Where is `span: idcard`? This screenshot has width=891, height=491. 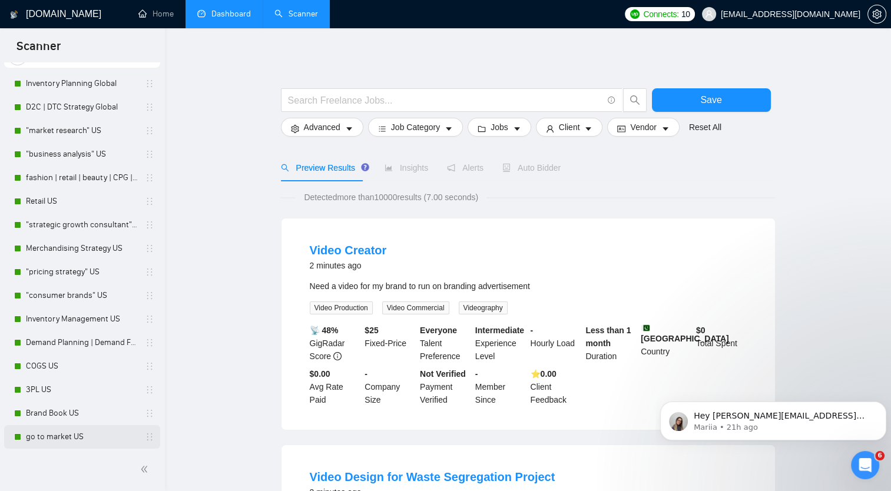
span: idcard is located at coordinates (621, 128).